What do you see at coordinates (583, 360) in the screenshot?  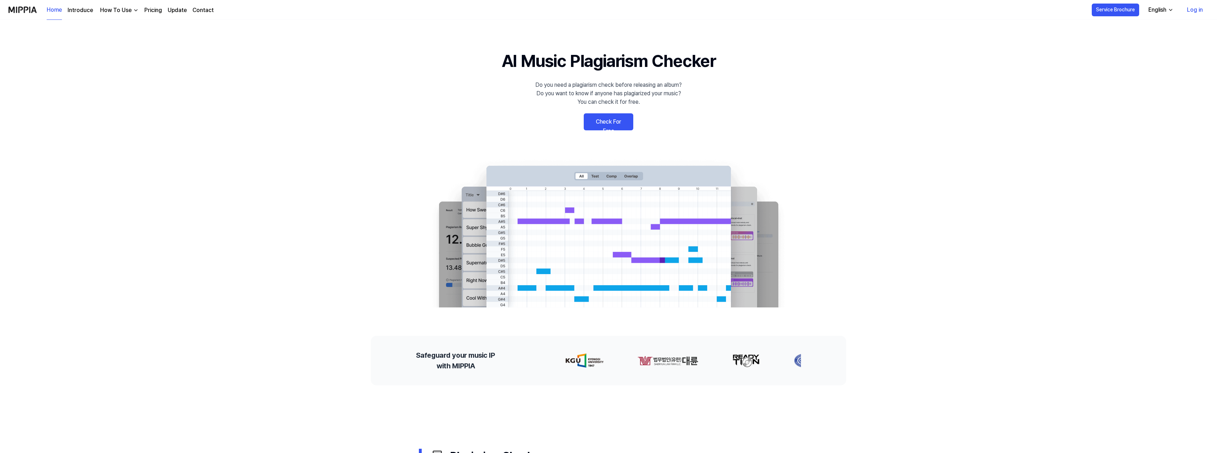 I see `img: partner-logo-0` at bounding box center [583, 360].